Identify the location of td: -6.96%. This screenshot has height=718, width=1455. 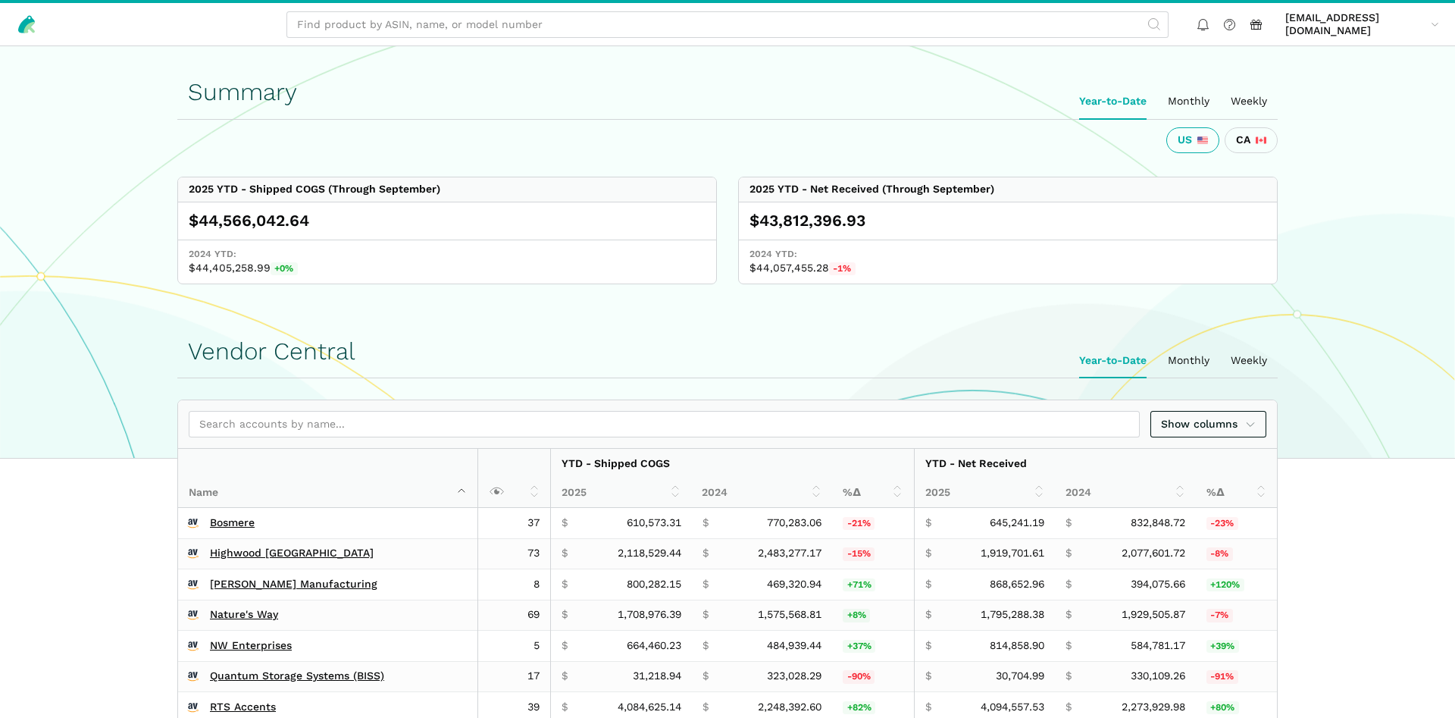
(1236, 615).